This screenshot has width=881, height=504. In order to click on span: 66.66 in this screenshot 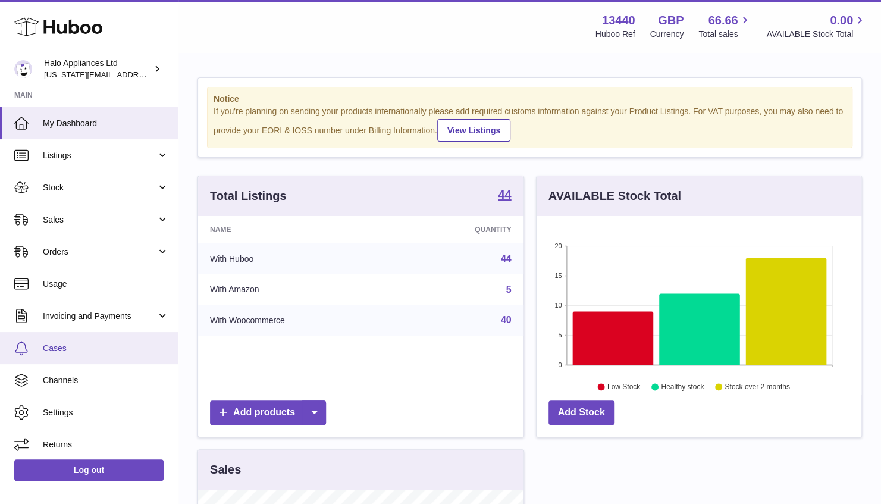, I will do `click(723, 20)`.